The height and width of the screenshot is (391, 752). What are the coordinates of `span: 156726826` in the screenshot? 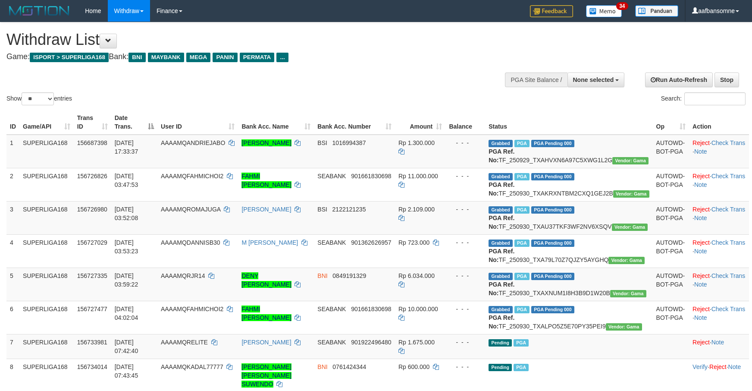 It's located at (92, 176).